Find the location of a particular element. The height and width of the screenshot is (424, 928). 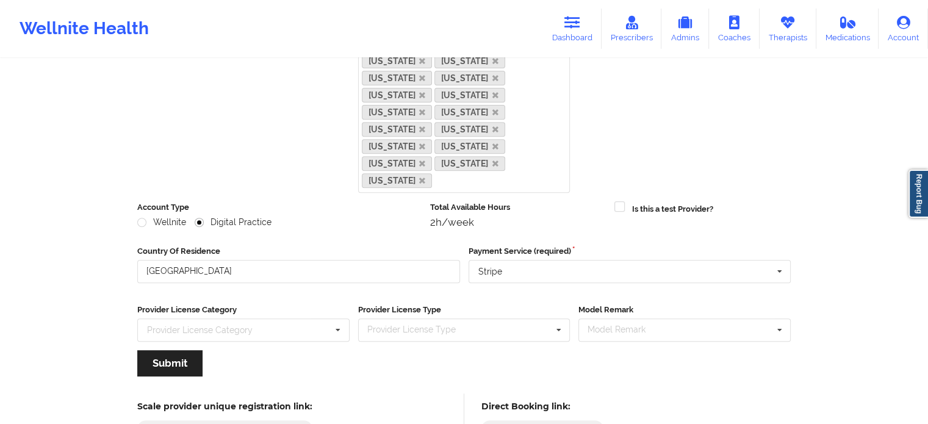

a: Dashboard is located at coordinates (572, 29).